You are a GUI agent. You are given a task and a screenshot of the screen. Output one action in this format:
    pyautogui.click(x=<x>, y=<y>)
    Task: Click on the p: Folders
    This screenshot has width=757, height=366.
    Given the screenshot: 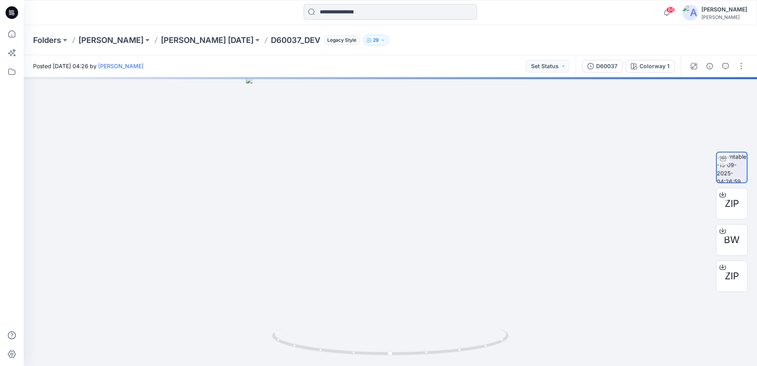 What is the action you would take?
    pyautogui.click(x=47, y=40)
    